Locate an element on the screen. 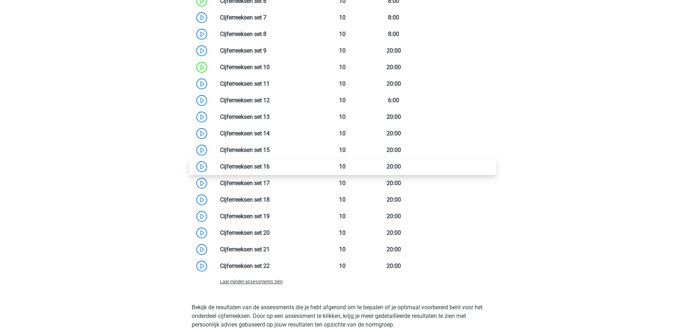 The width and height of the screenshot is (685, 328). div: Cijferreeksen set 13 is located at coordinates (266, 117).